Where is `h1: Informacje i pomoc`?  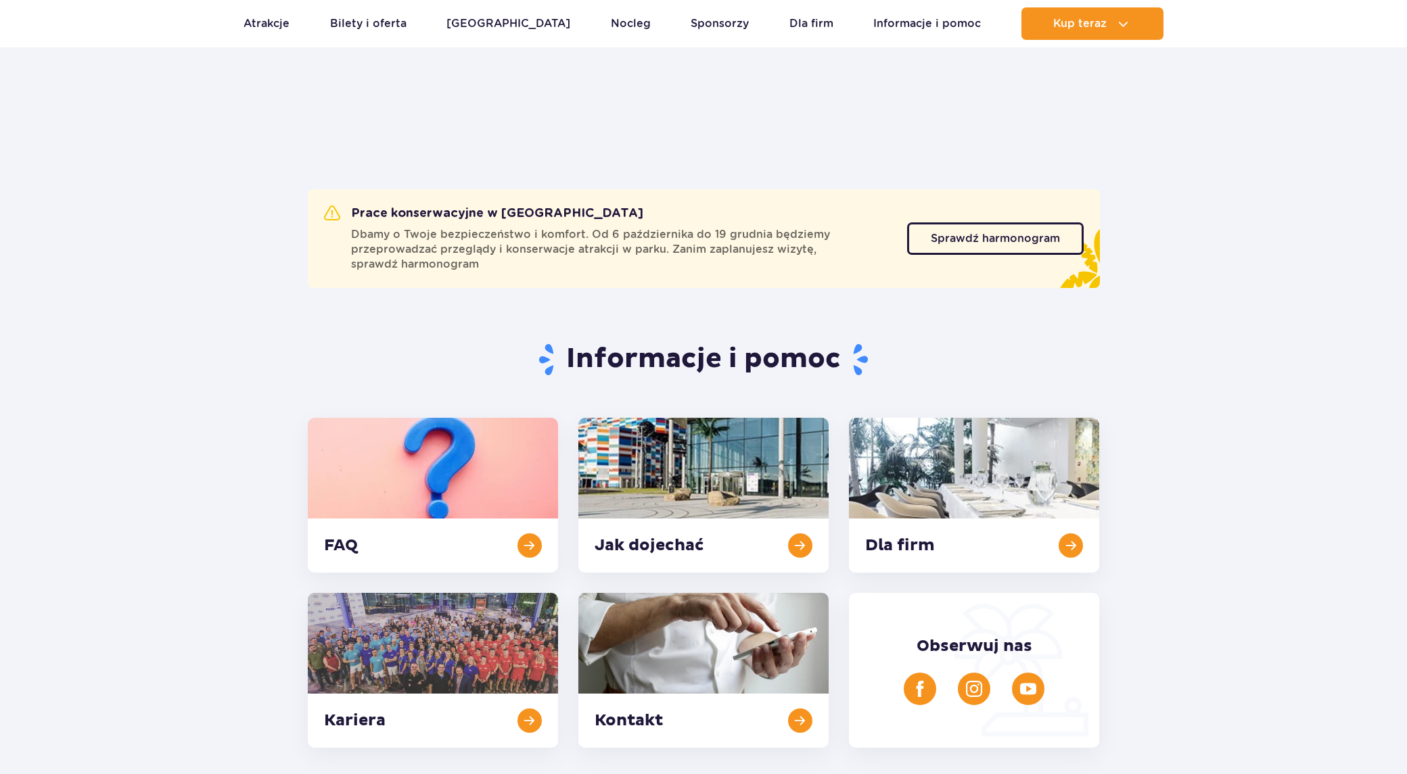 h1: Informacje i pomoc is located at coordinates (703, 360).